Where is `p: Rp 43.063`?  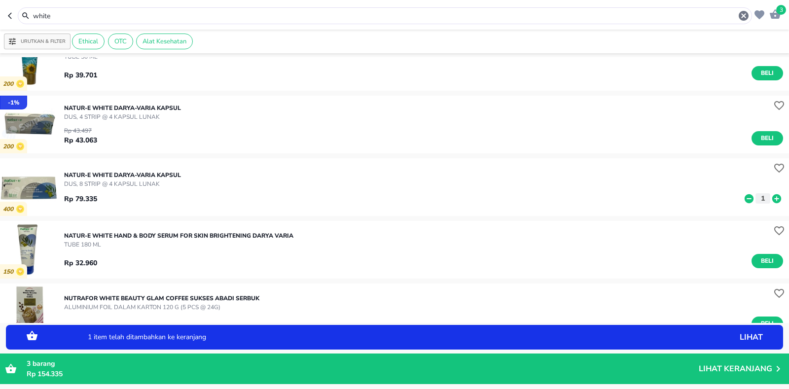
p: Rp 43.063 is located at coordinates (80, 140).